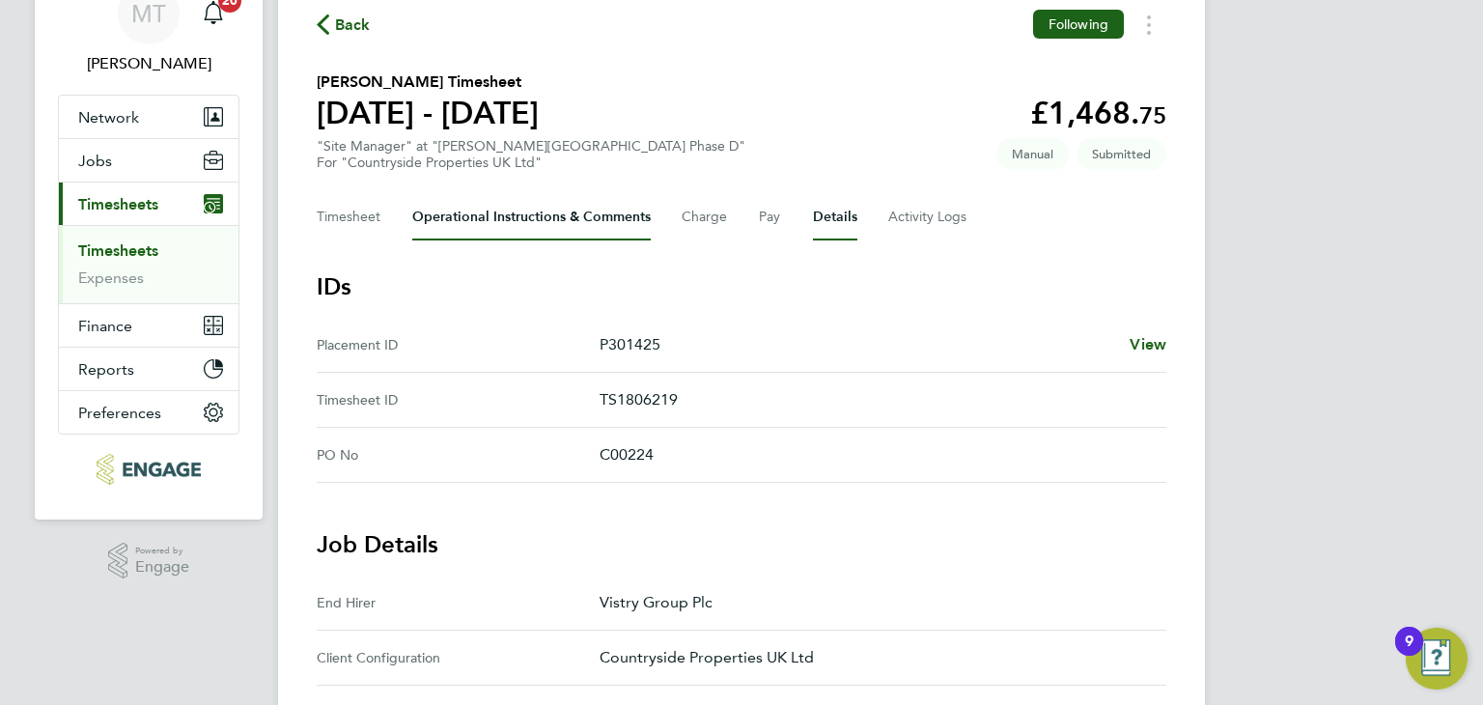 The width and height of the screenshot is (1483, 705). Describe the element at coordinates (742, 545) in the screenshot. I see `h3: Job Details` at that location.